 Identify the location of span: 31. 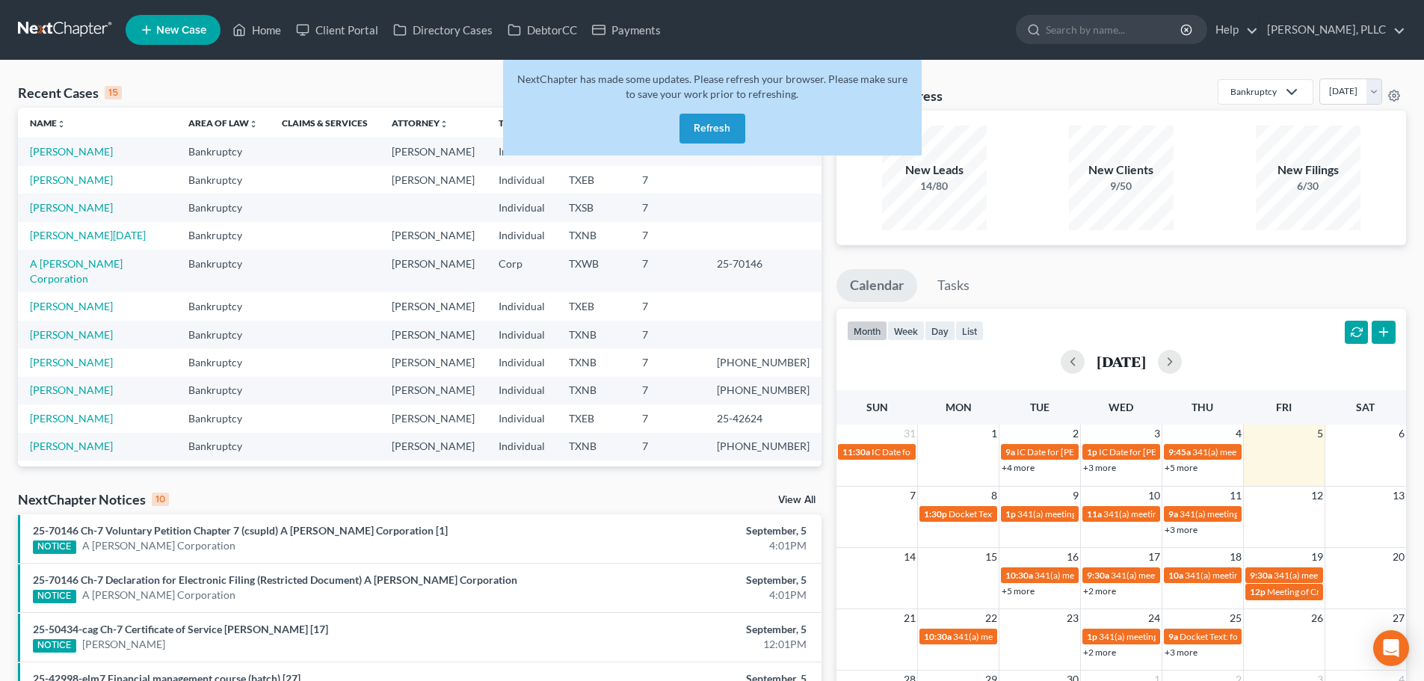
(910, 433).